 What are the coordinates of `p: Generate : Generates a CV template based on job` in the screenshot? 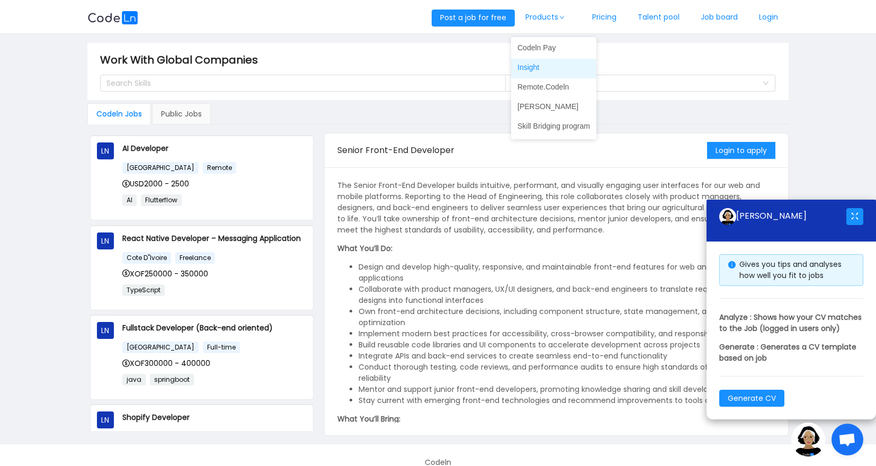 It's located at (792, 353).